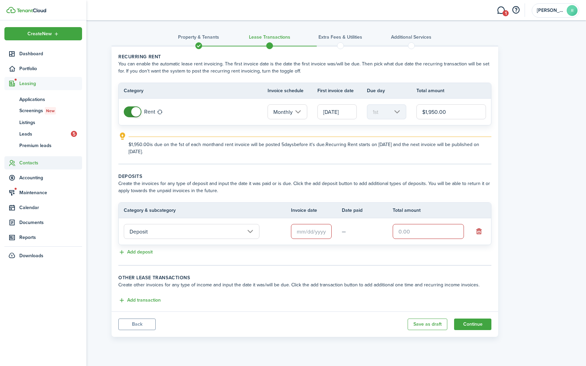  I want to click on span: Premium leads, so click(51, 145).